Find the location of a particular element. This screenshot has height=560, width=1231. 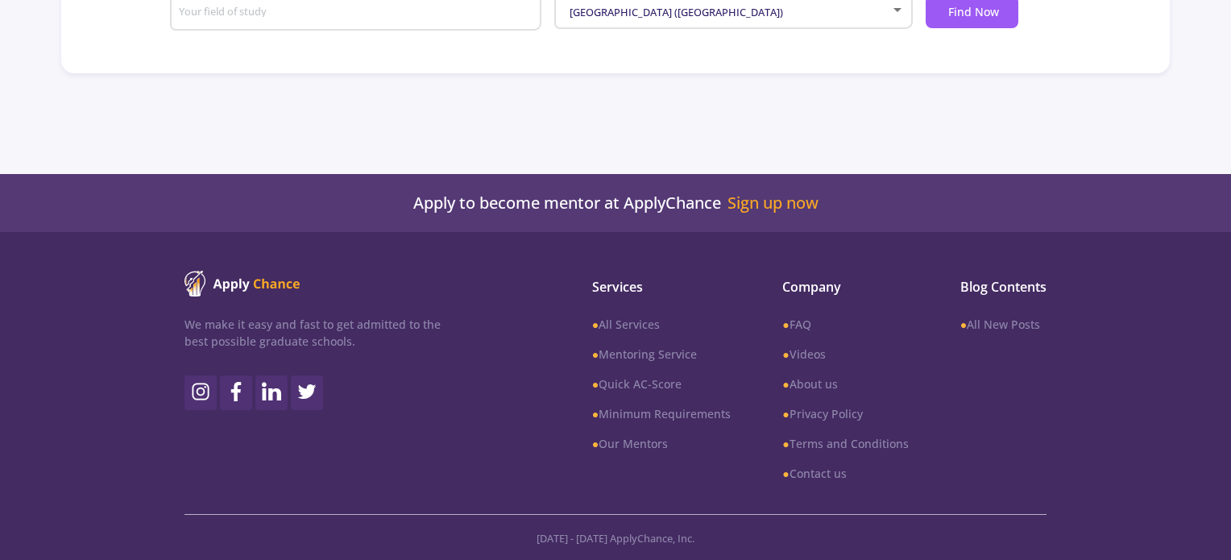

a: ●Our Mentors is located at coordinates (661, 443).